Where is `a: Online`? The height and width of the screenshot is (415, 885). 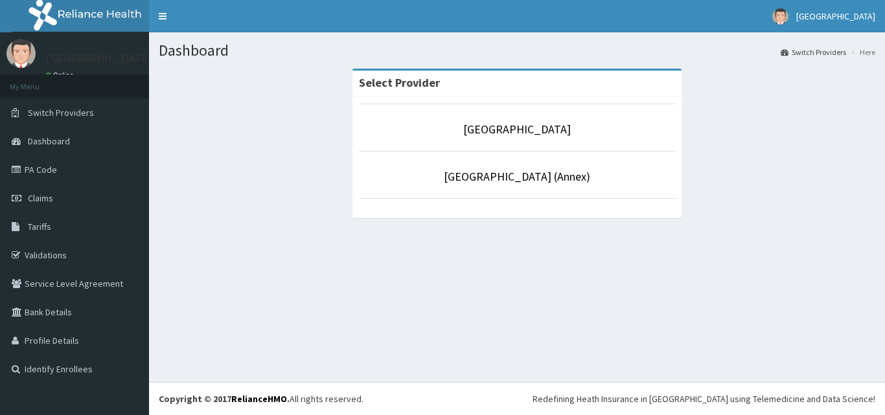 a: Online is located at coordinates (61, 75).